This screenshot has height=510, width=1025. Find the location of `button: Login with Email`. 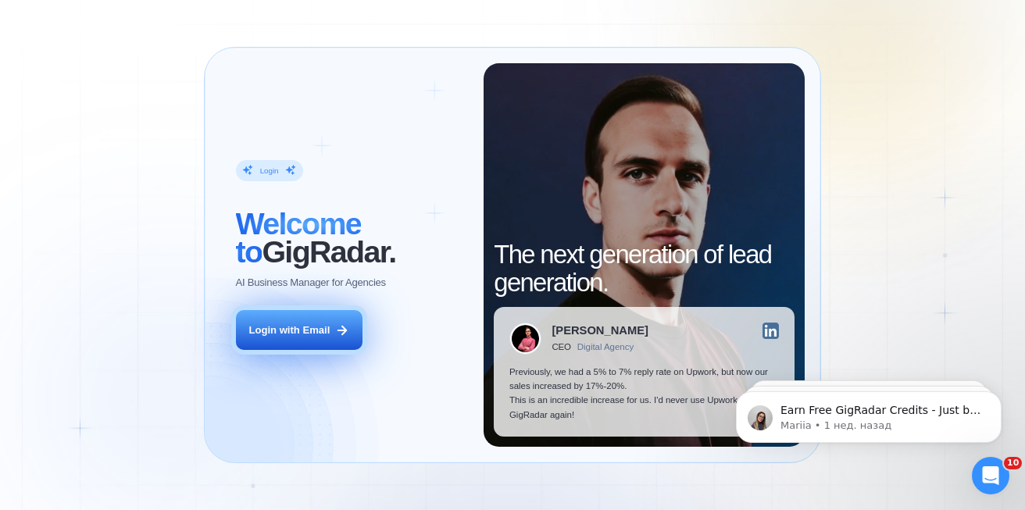

button: Login with Email is located at coordinates (299, 330).